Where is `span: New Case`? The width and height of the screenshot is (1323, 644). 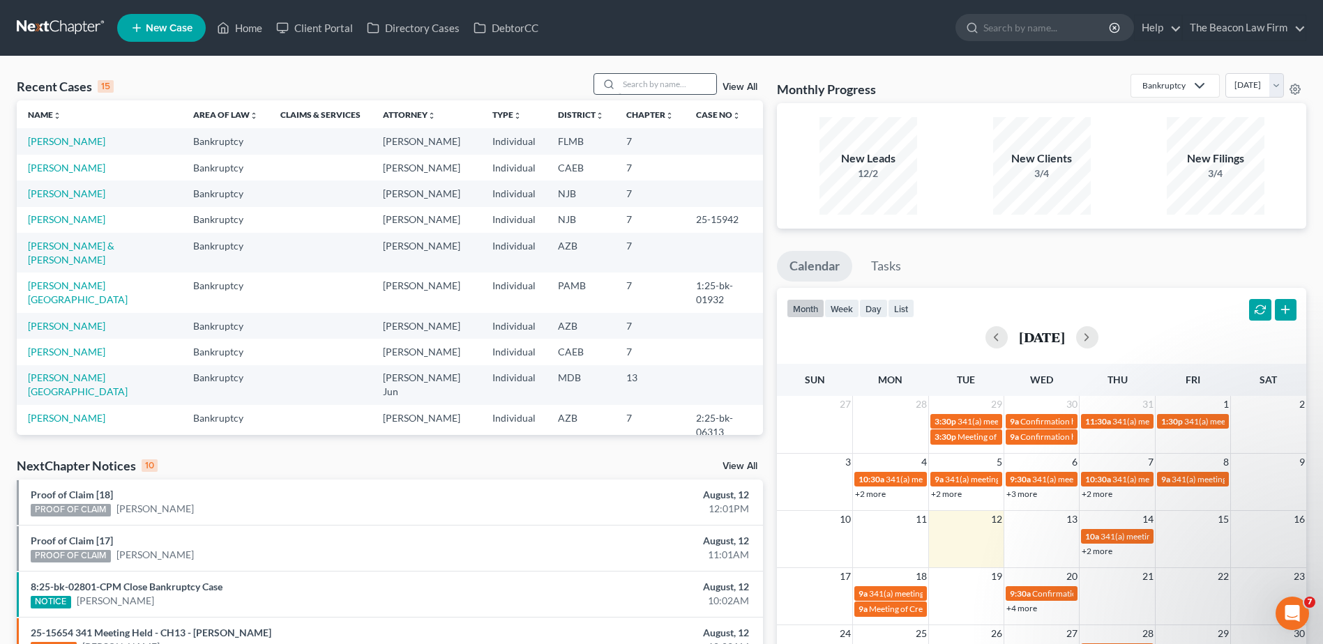
span: New Case is located at coordinates (169, 28).